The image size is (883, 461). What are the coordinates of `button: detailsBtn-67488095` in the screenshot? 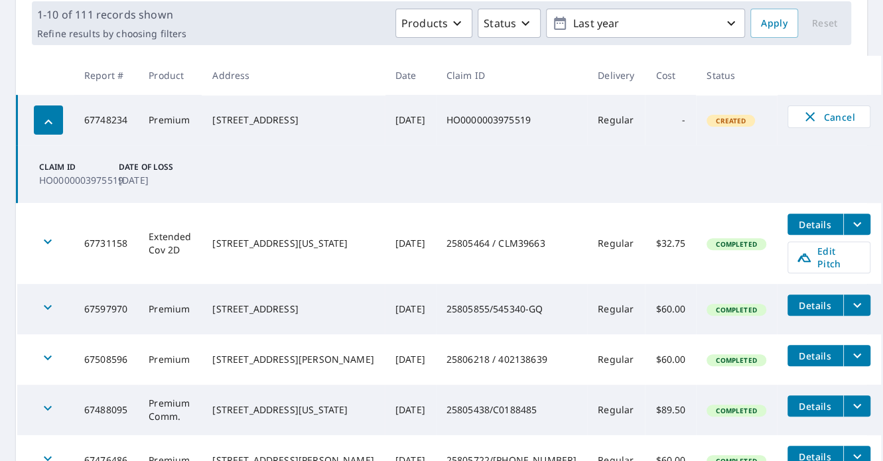 It's located at (816, 406).